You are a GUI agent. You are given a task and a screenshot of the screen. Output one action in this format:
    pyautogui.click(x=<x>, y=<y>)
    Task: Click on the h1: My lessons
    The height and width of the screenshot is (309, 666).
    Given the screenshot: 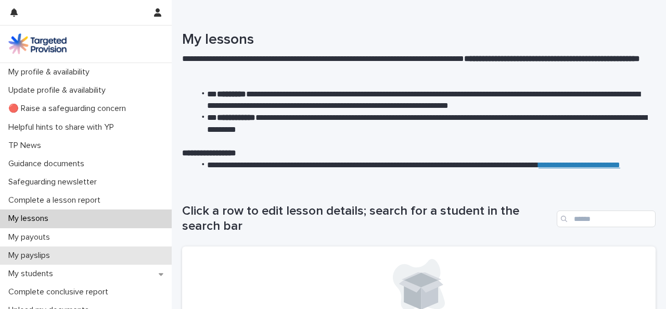 What is the action you would take?
    pyautogui.click(x=415, y=40)
    